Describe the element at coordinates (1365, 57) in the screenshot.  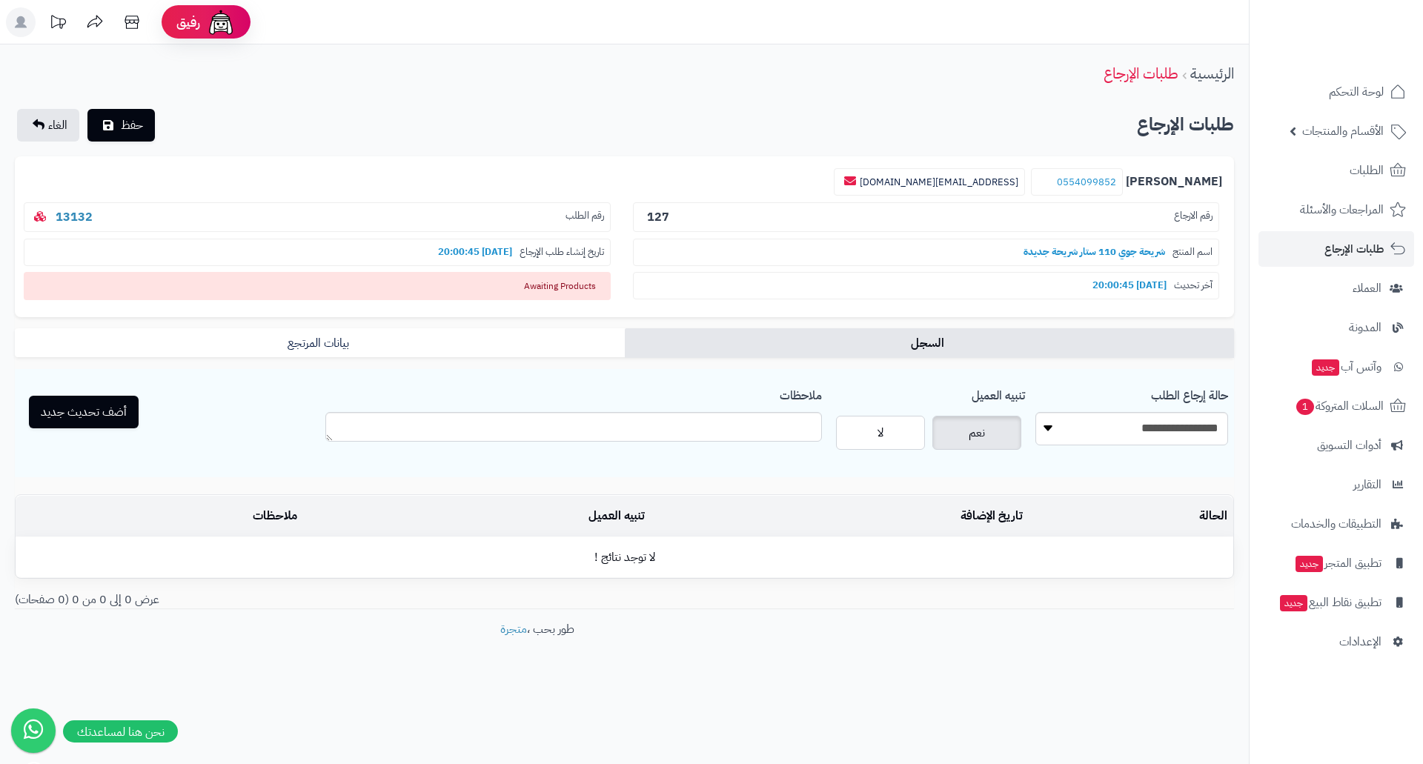
I see `img: logo-2.png` at that location.